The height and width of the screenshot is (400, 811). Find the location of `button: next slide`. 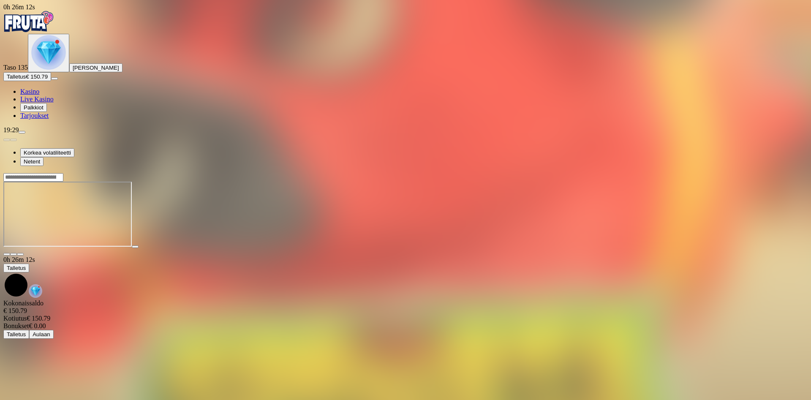

button: next slide is located at coordinates (14, 140).